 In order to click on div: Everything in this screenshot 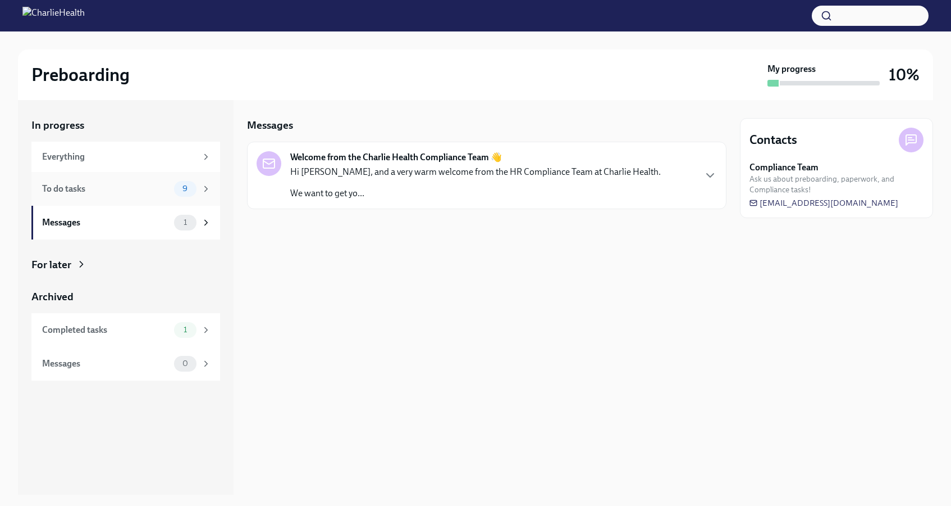, I will do `click(119, 157)`.